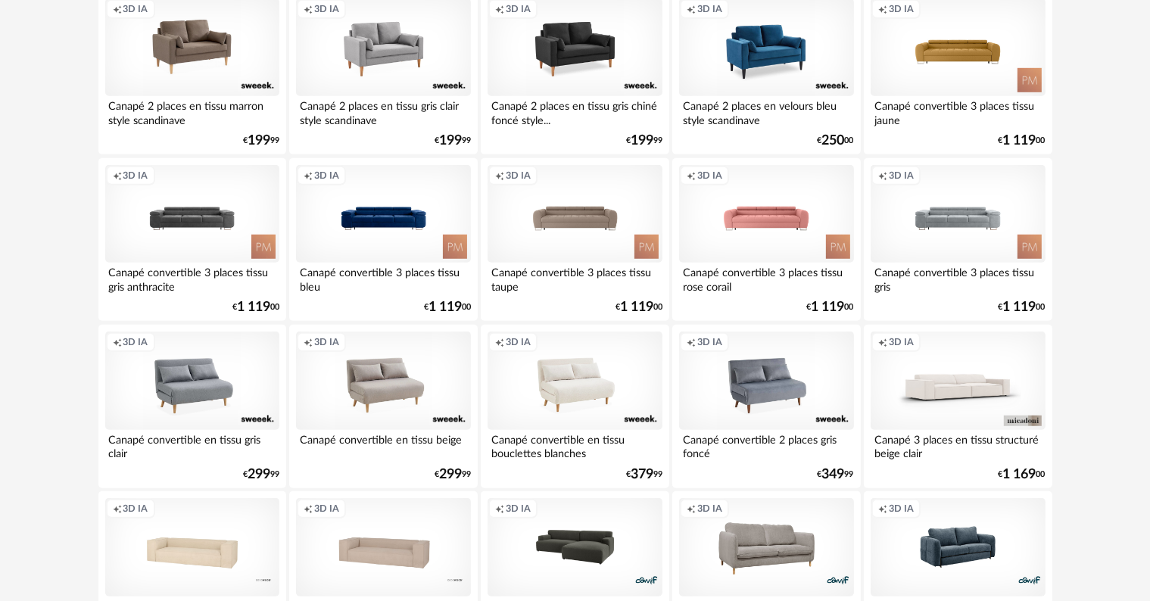 This screenshot has width=1150, height=601. I want to click on a: Creation icon 3D IA Canapé convertible 3 places tissu bleu €1 11900, so click(383, 240).